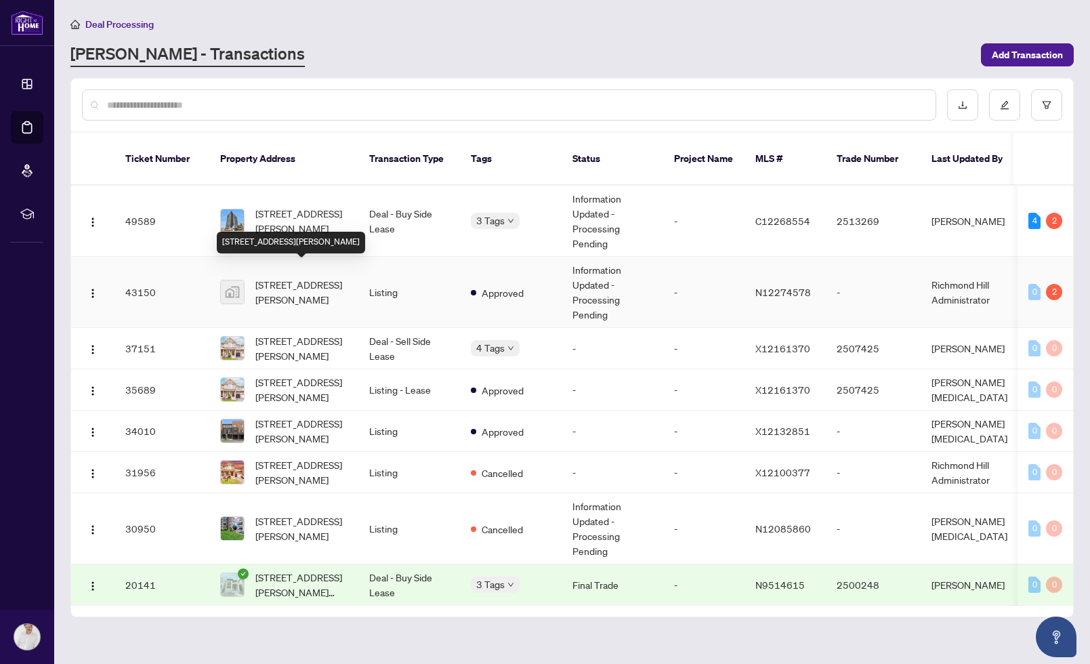 This screenshot has height=664, width=1090. What do you see at coordinates (162, 585) in the screenshot?
I see `td: 20141` at bounding box center [162, 585].